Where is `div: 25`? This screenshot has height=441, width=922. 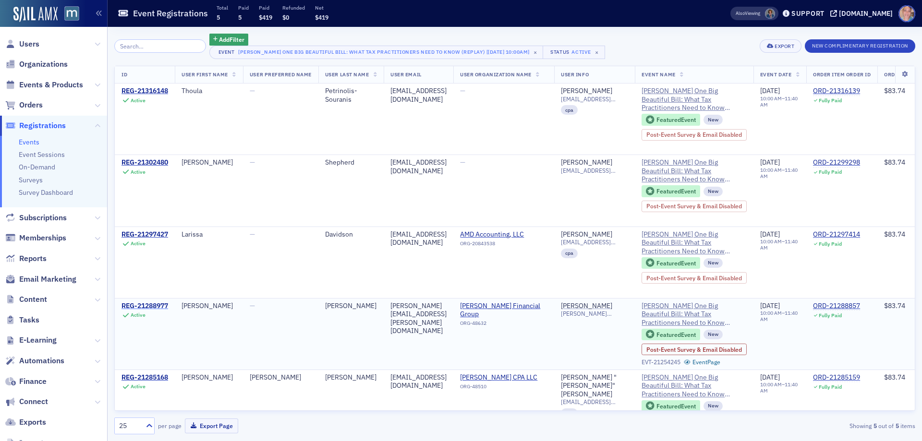 div: 25 is located at coordinates (130, 426).